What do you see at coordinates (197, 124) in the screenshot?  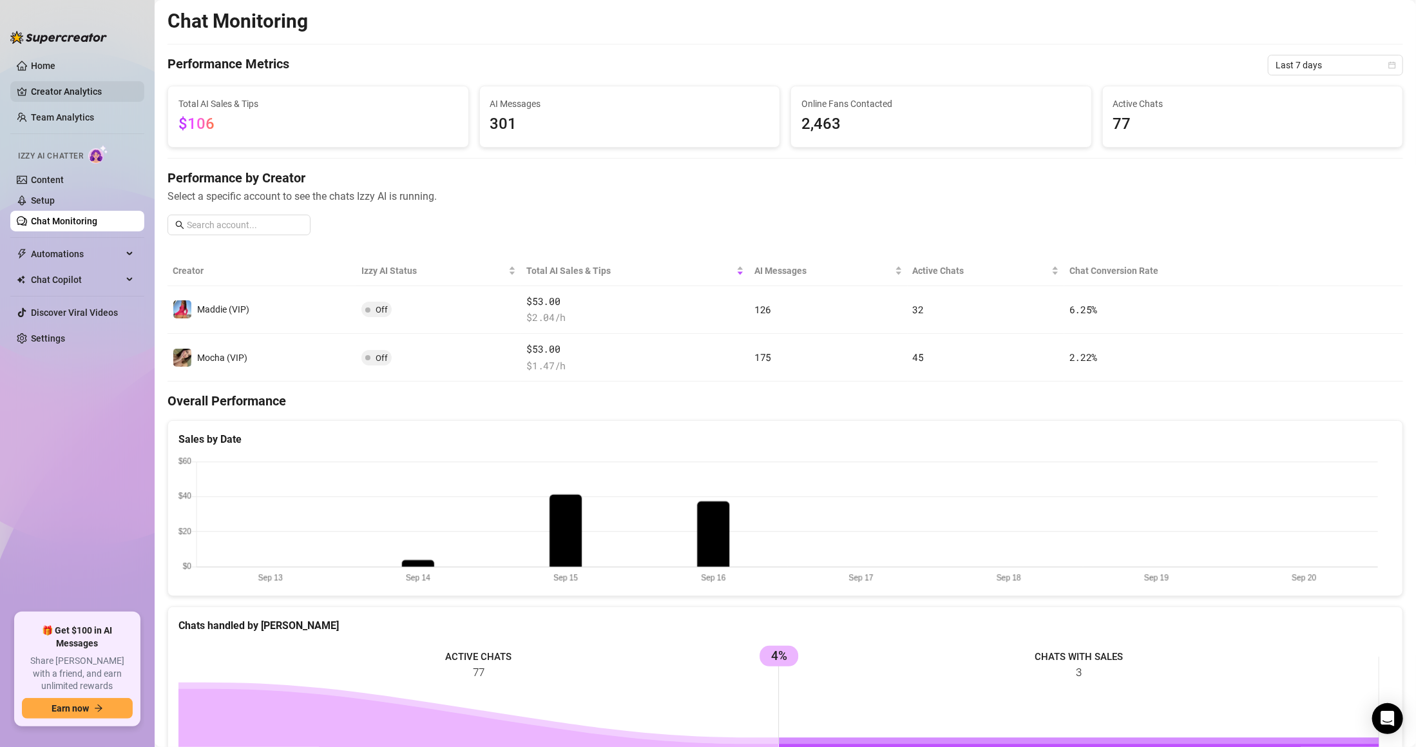 I see `span: $106` at bounding box center [197, 124].